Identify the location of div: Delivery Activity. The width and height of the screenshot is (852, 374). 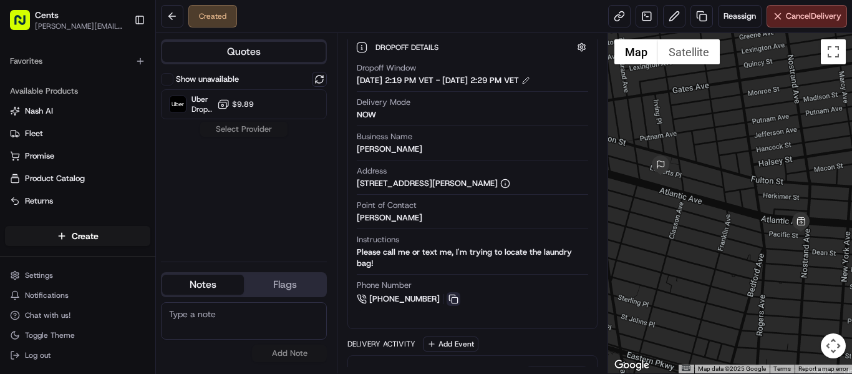
(381, 344).